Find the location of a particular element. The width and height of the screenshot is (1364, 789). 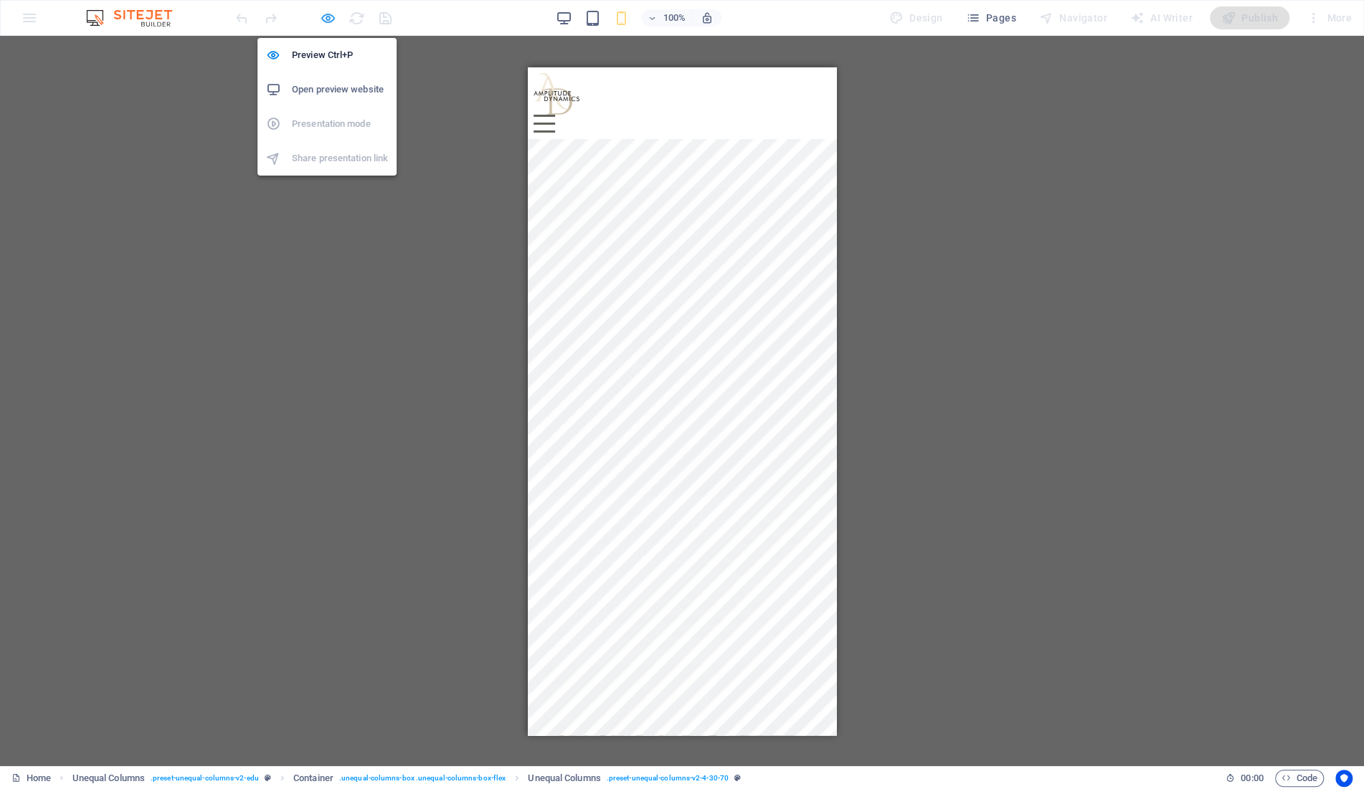

button: Pages is located at coordinates (990, 18).